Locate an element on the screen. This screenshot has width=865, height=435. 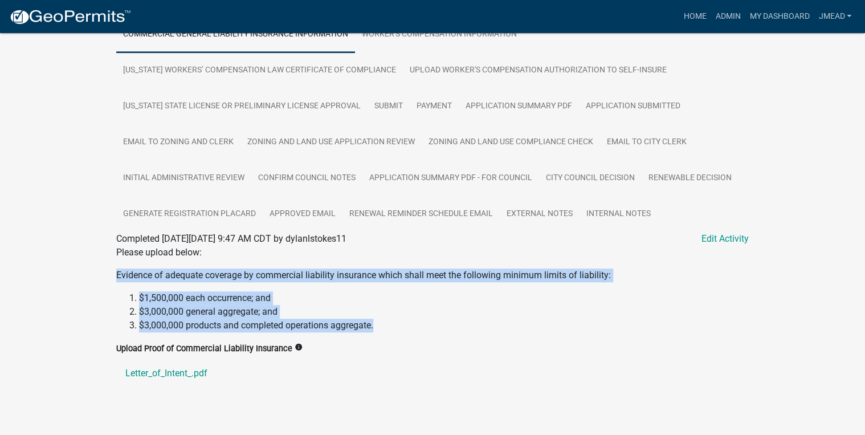
a: Approved Email is located at coordinates (303, 214).